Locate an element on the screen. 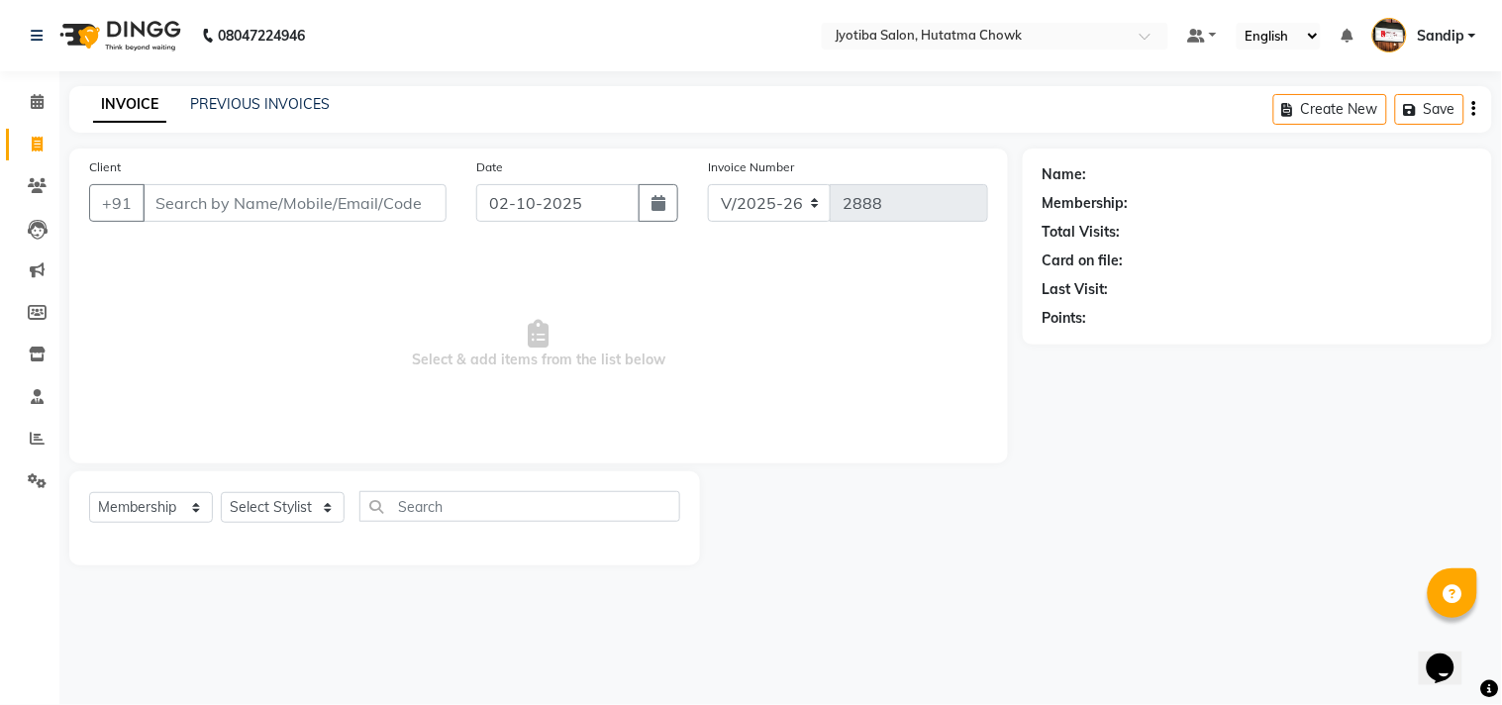  button: Create New is located at coordinates (1330, 109).